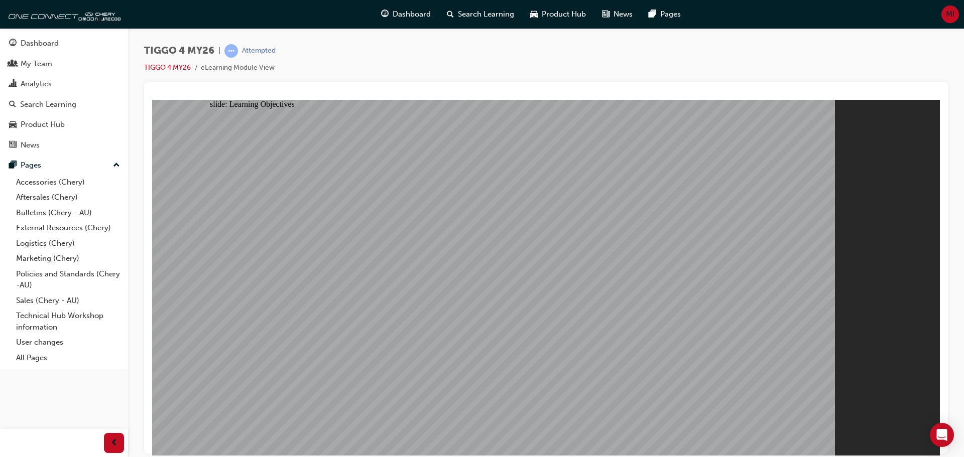  I want to click on a: Dashboard, so click(64, 43).